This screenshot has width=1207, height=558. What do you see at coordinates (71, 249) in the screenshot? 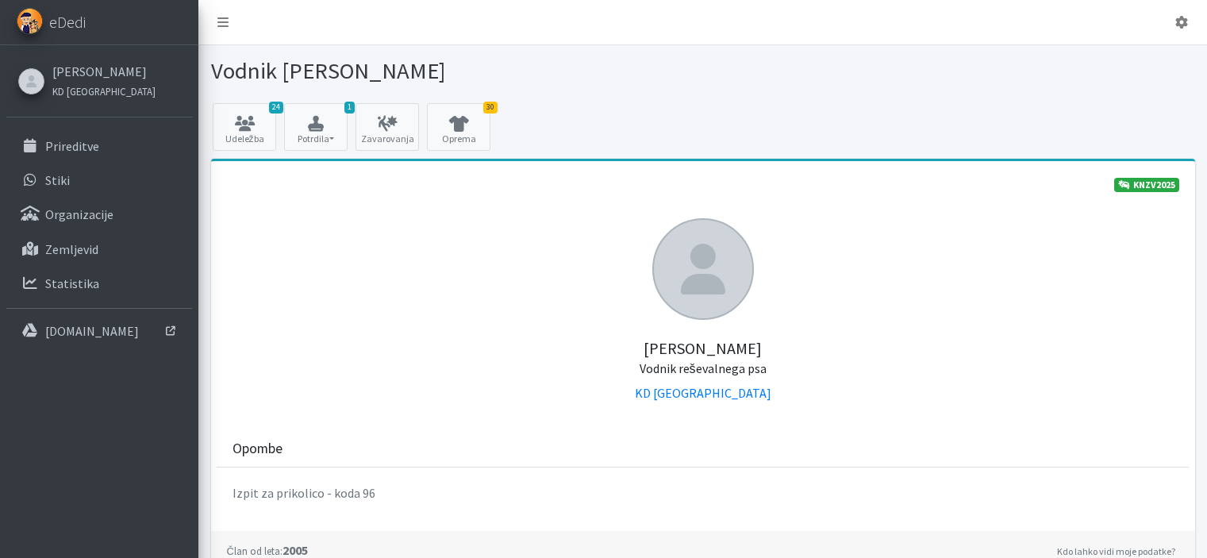
I see `p: Zemljevid` at bounding box center [71, 249].